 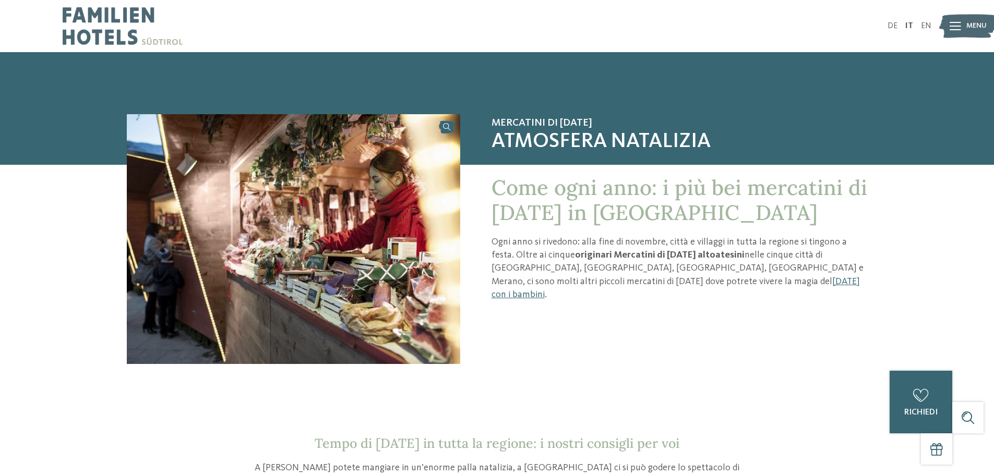 I want to click on a: DE, so click(x=892, y=26).